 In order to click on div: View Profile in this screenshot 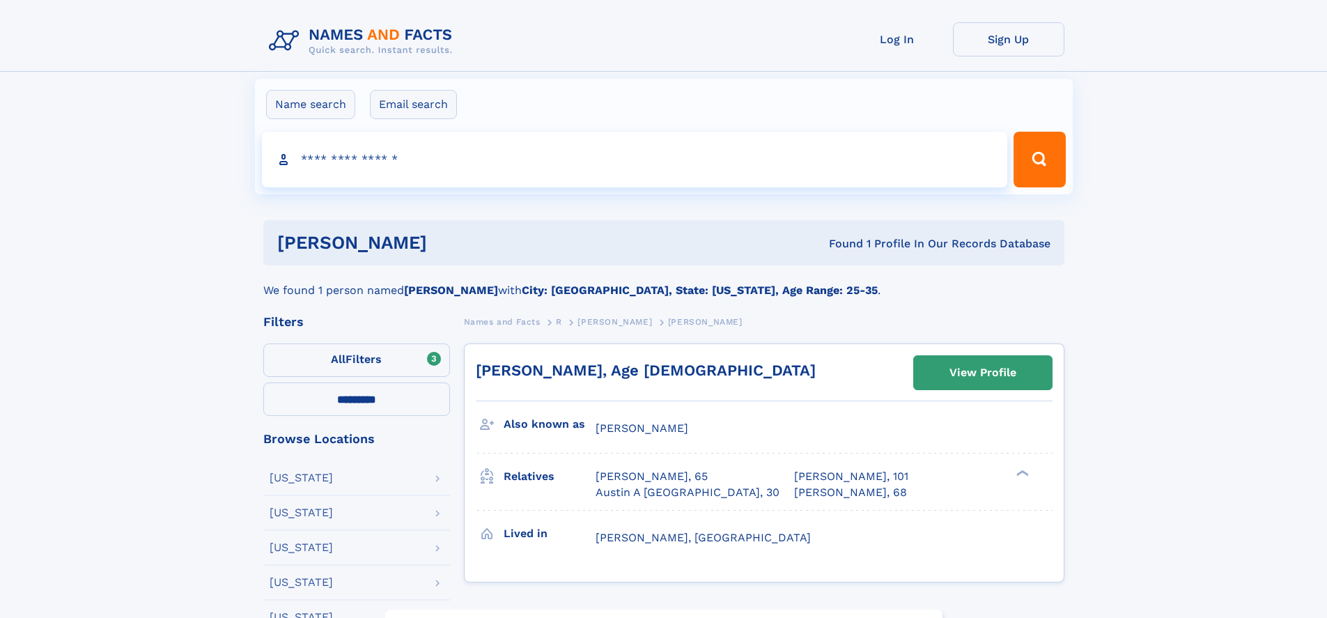, I will do `click(983, 373)`.